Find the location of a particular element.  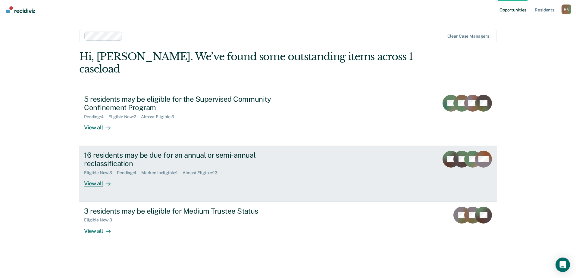

div: Almost Eligible : 13 is located at coordinates (202, 173).